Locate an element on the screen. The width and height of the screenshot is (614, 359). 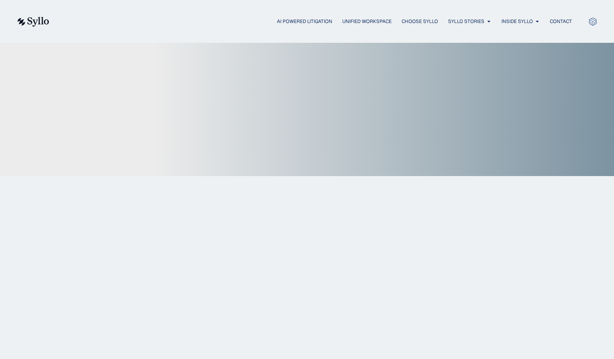
a: Syllo Stories is located at coordinates (466, 21).